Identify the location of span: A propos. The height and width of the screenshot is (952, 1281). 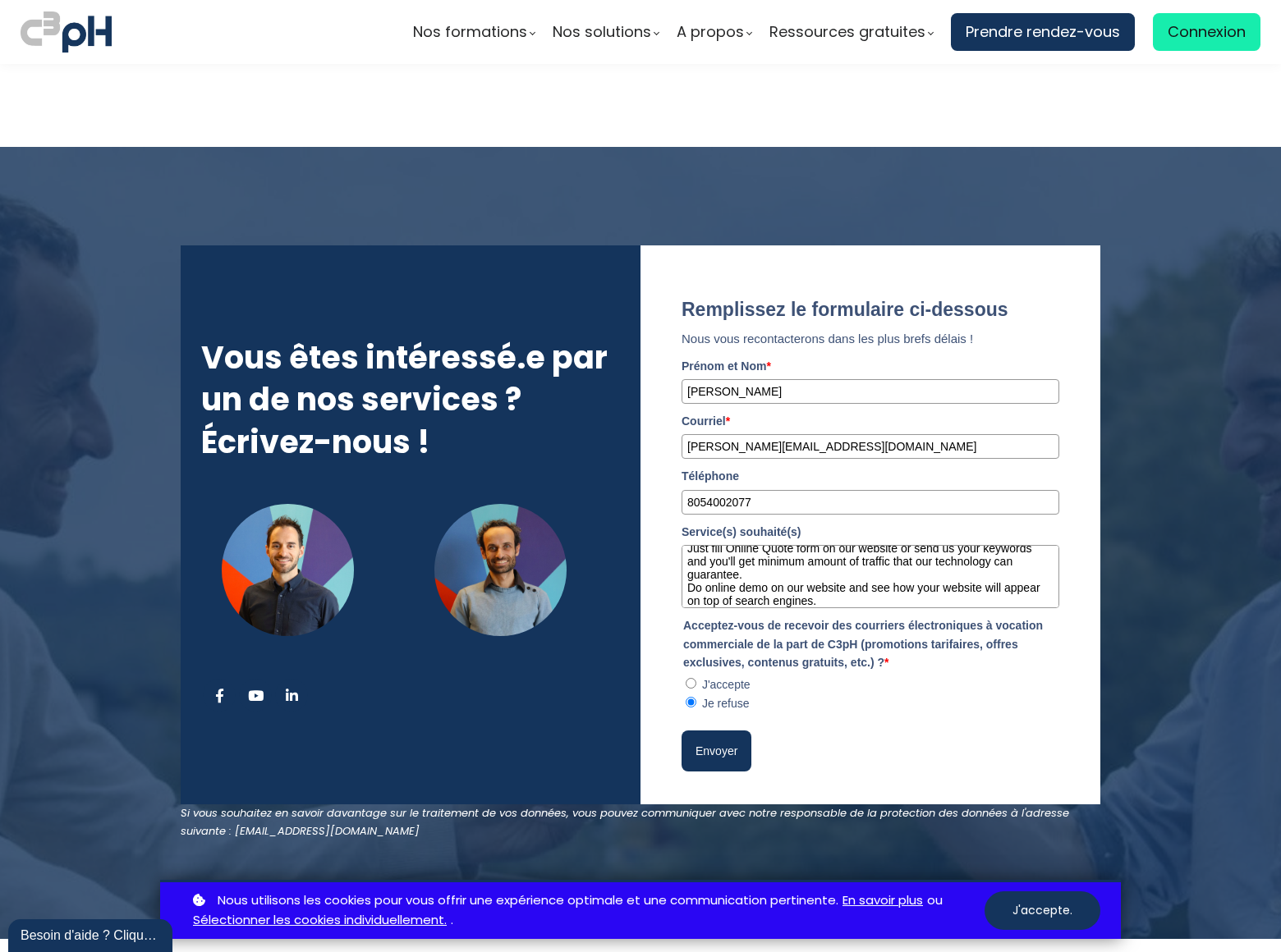
(710, 32).